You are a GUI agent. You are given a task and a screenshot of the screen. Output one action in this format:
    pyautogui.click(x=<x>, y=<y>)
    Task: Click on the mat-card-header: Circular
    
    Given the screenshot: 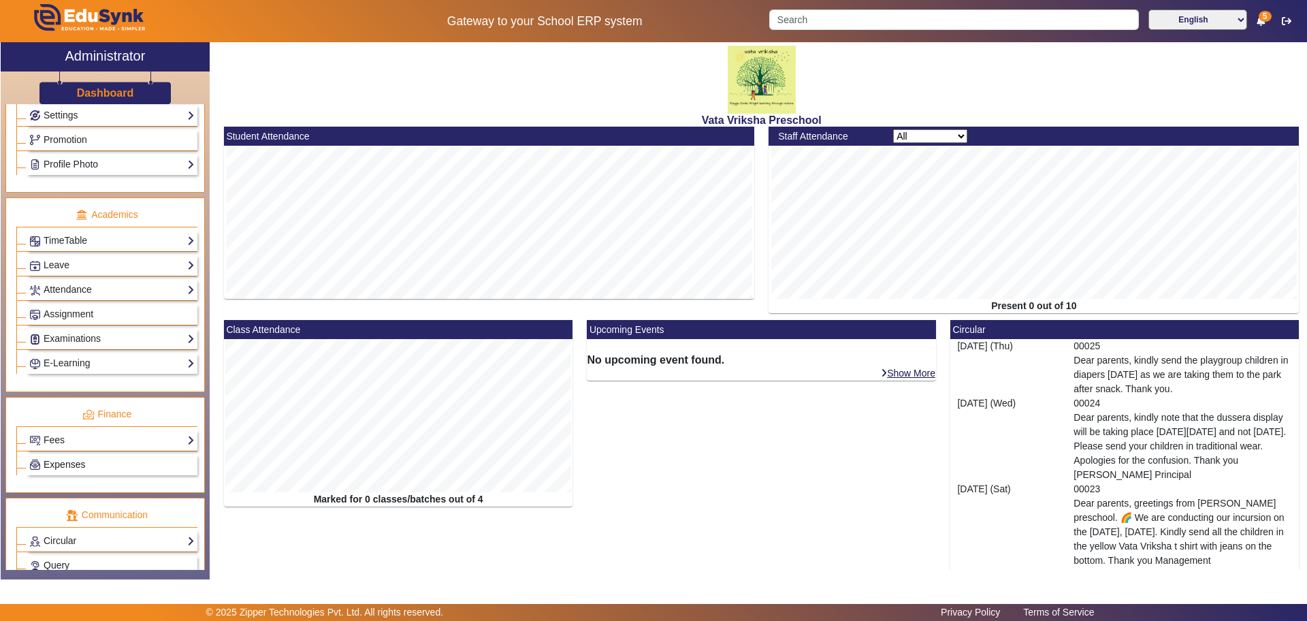 What is the action you would take?
    pyautogui.click(x=1125, y=329)
    